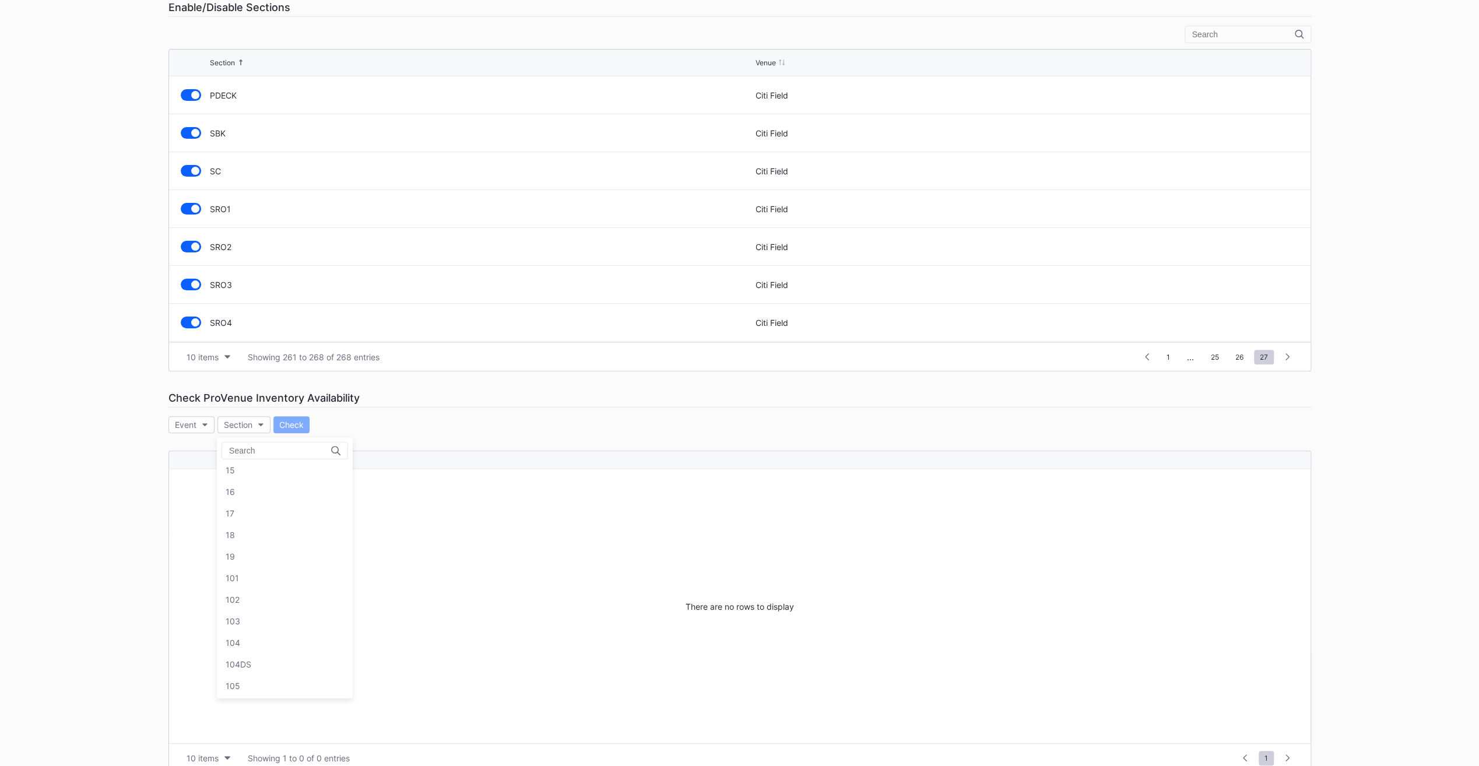 This screenshot has width=1479, height=766. I want to click on div: 18, so click(230, 535).